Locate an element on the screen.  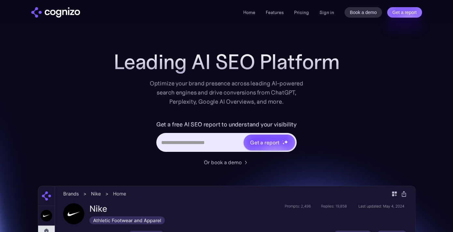
form: Hero URL Input Form is located at coordinates (226, 137).